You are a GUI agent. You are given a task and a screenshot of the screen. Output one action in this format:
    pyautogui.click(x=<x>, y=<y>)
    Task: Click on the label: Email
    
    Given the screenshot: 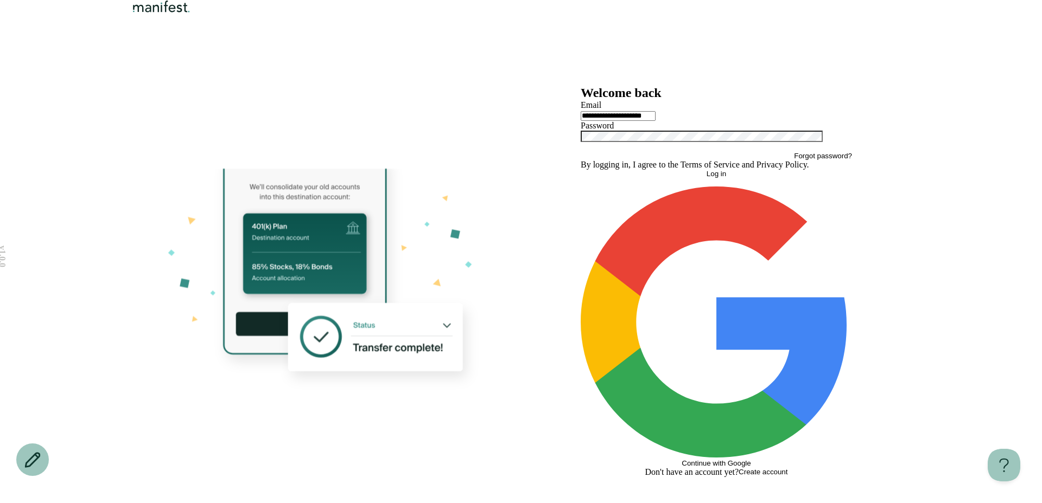 What is the action you would take?
    pyautogui.click(x=591, y=105)
    